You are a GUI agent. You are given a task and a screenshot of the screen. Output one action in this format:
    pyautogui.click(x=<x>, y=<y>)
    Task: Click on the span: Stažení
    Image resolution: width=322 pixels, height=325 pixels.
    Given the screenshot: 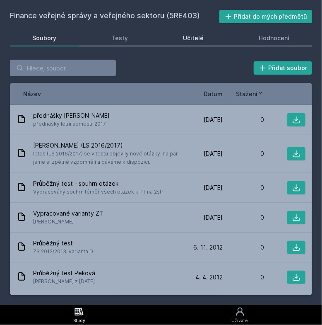 What is the action you would take?
    pyautogui.click(x=247, y=94)
    